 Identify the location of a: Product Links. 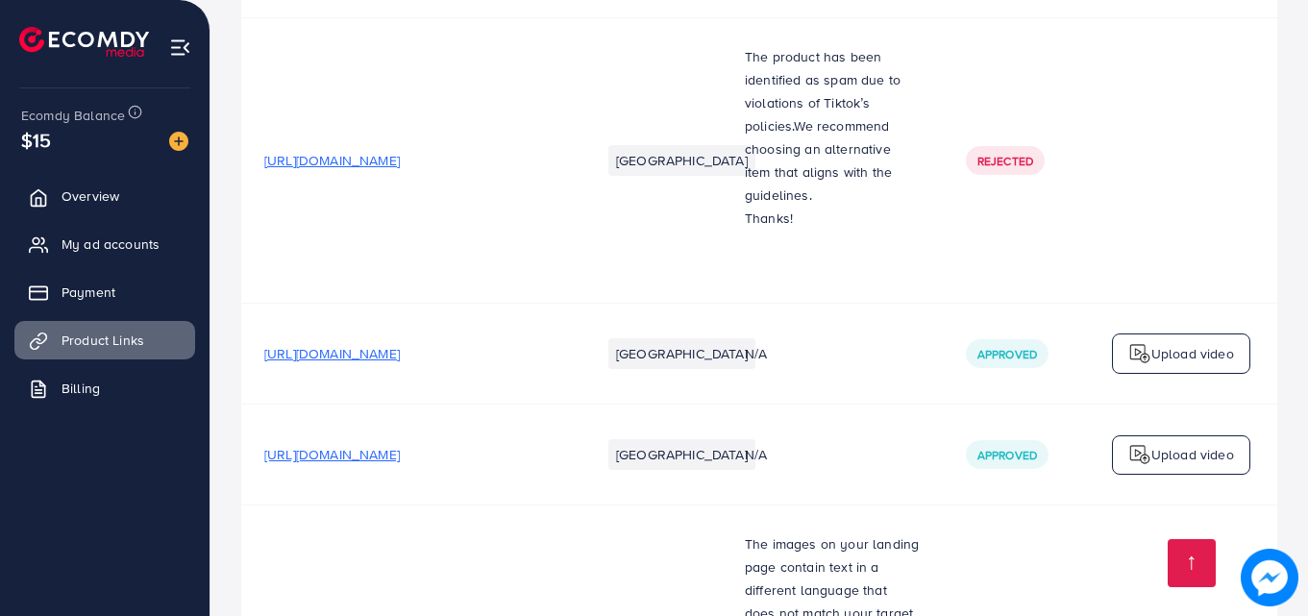
(105, 340).